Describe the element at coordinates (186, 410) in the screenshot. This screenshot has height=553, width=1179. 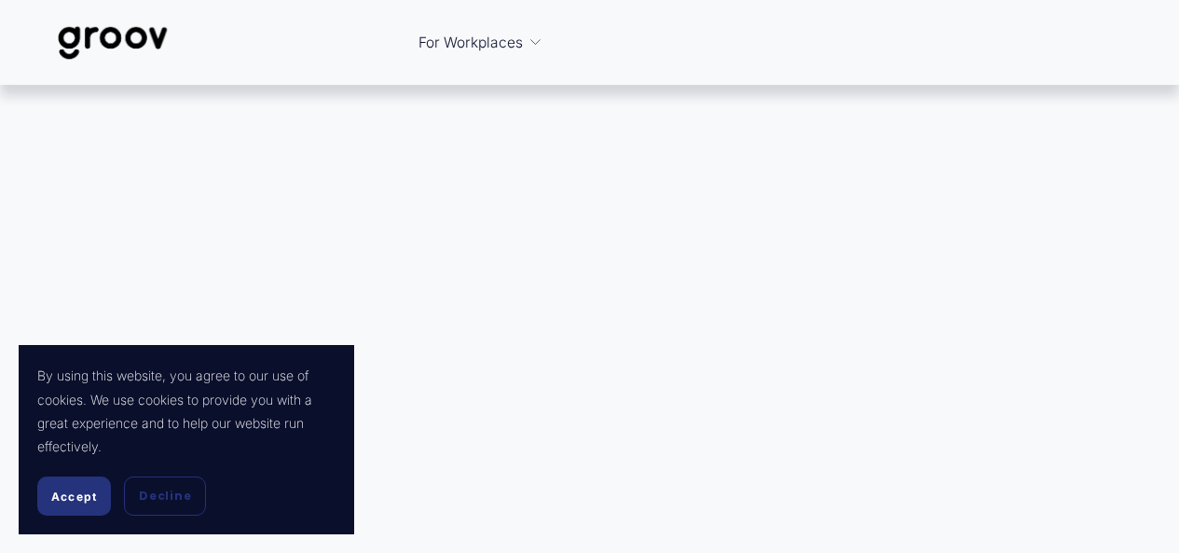
I see `p: By using this website, you agree to our use of cookies. We use cookies to provide you with a grea...` at that location.